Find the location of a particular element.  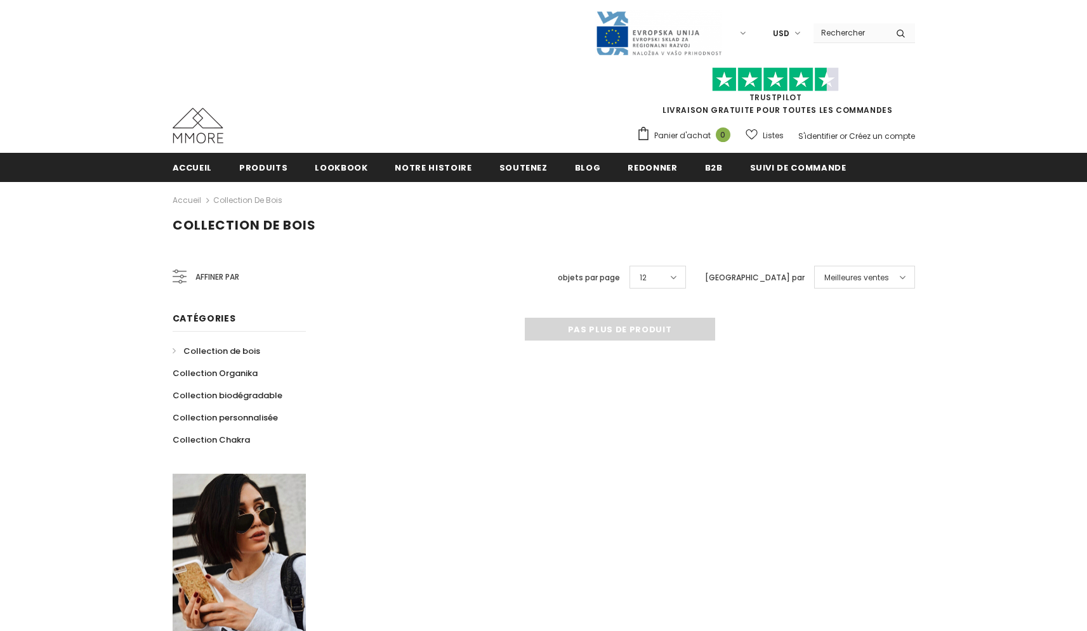

a: Notre histoire is located at coordinates (433, 167).